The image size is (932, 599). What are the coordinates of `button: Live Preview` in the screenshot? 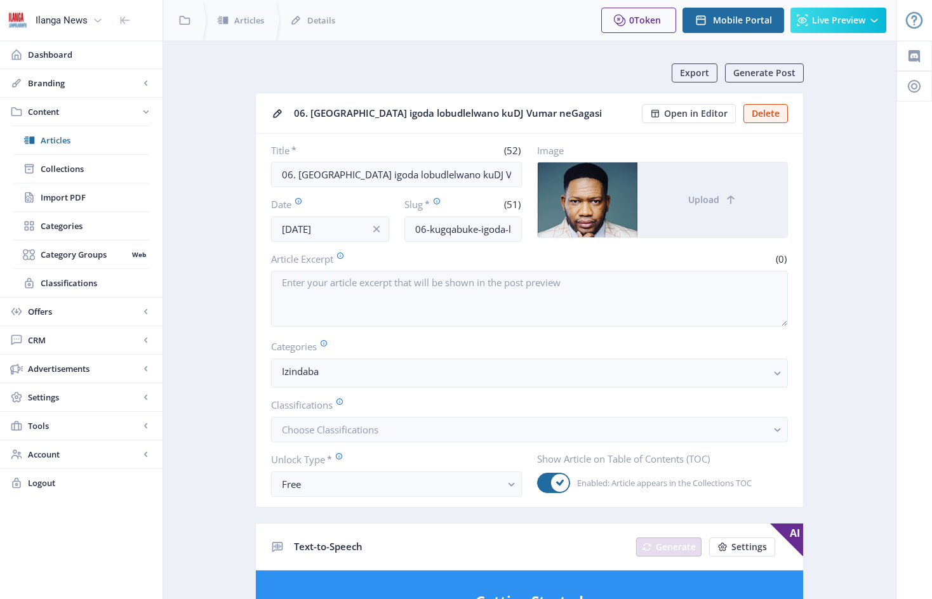 It's located at (838, 20).